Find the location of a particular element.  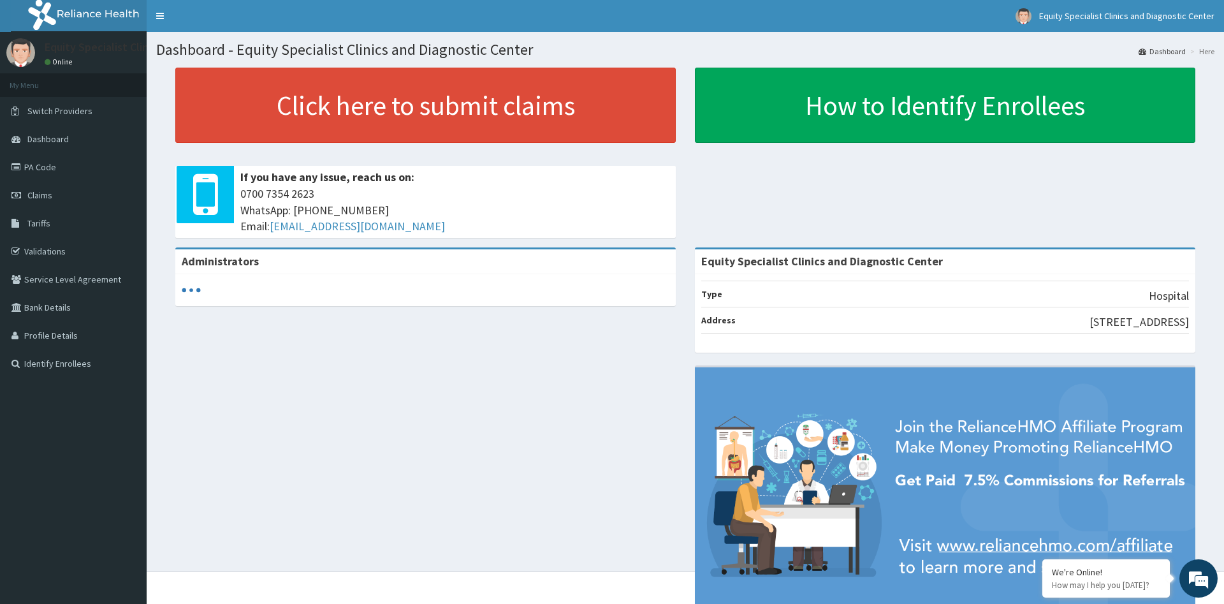

div: We're Online! is located at coordinates (1106, 572).